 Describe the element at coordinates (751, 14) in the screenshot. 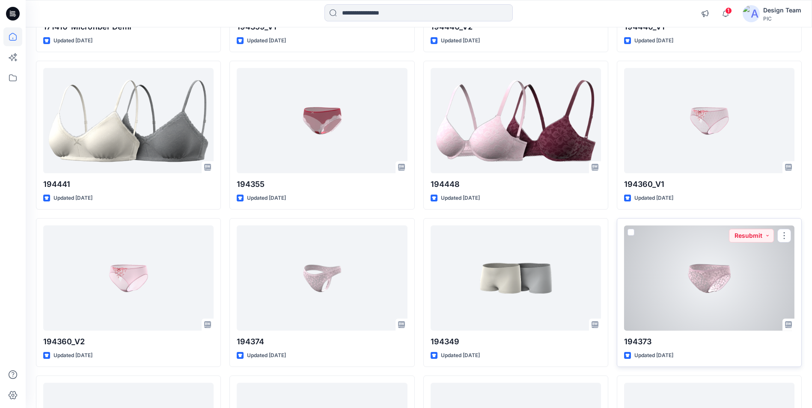

I see `img: avatar` at that location.